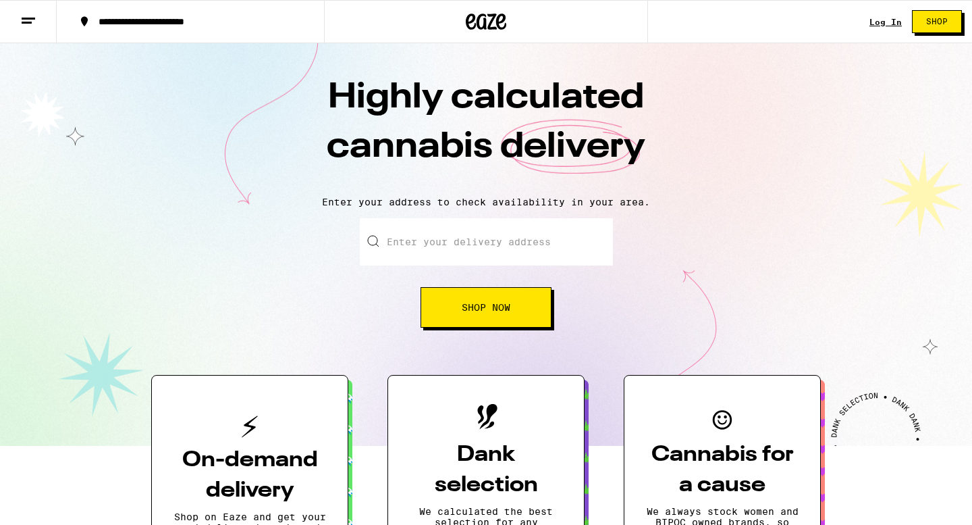 Image resolution: width=972 pixels, height=525 pixels. I want to click on span: Shop Now, so click(486, 307).